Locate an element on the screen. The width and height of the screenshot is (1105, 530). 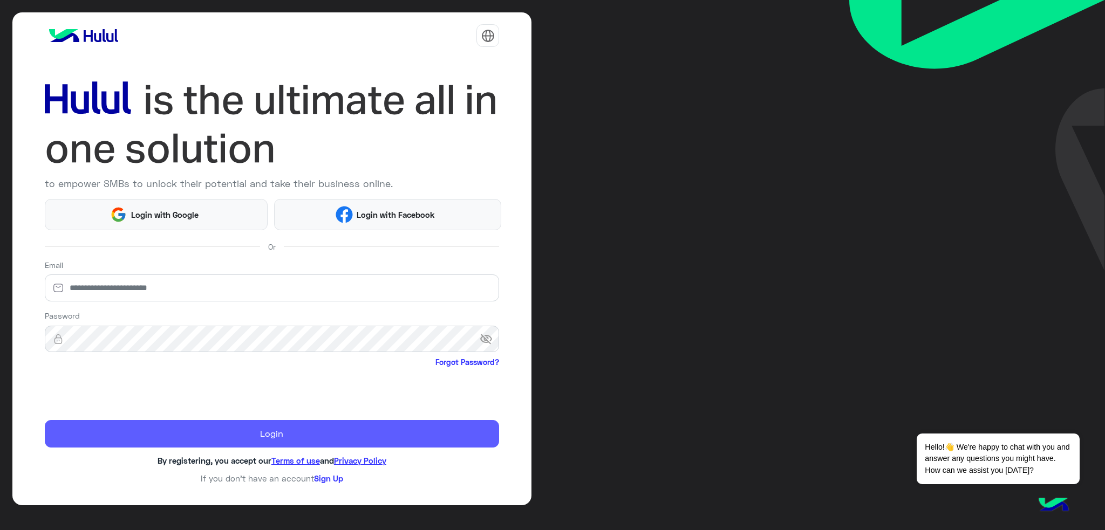
span: Hello!👋 We're happy to chat with you and answer any questions you might have. How can we assist y... is located at coordinates (997, 459).